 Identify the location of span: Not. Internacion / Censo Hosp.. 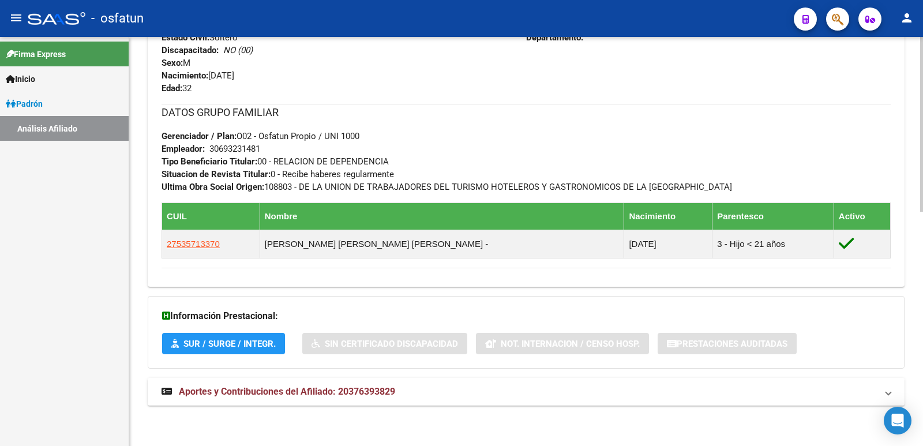
(570, 344).